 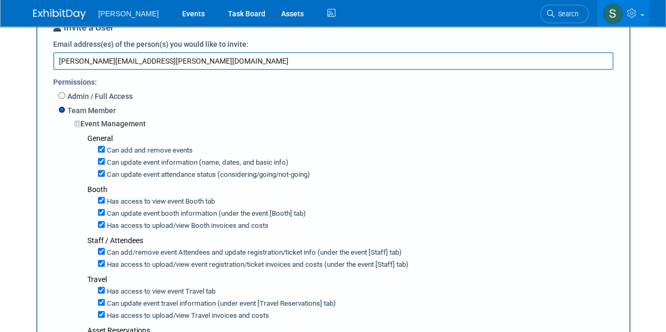 What do you see at coordinates (256, 265) in the screenshot?
I see `label: Has access to upload/view event registration/ticket invoices and costs (under the event [Staff] tab)` at bounding box center [256, 265].